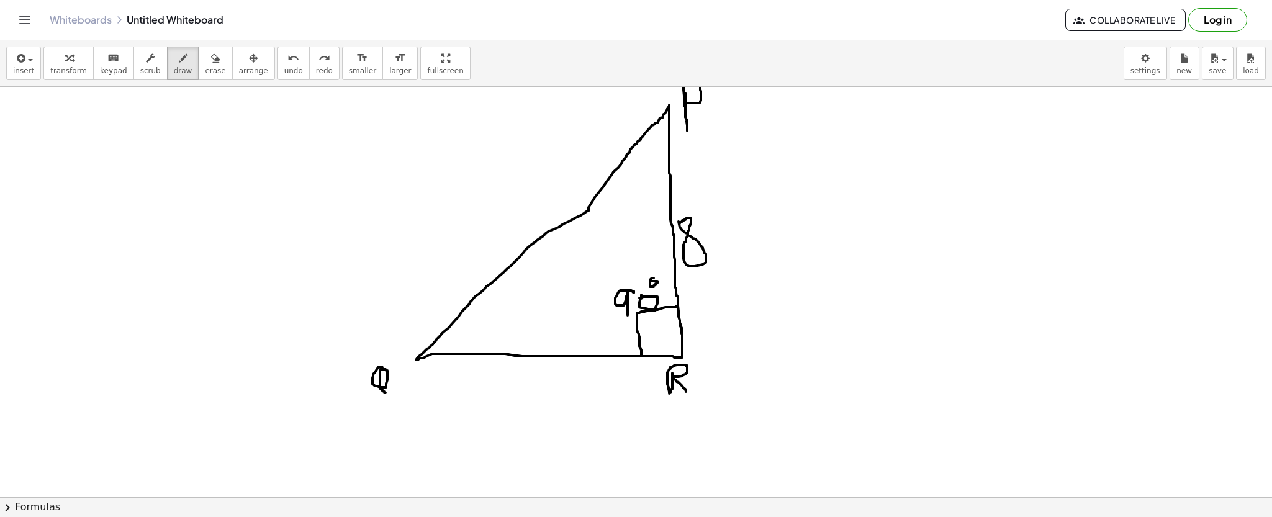  I want to click on span: scrub, so click(150, 71).